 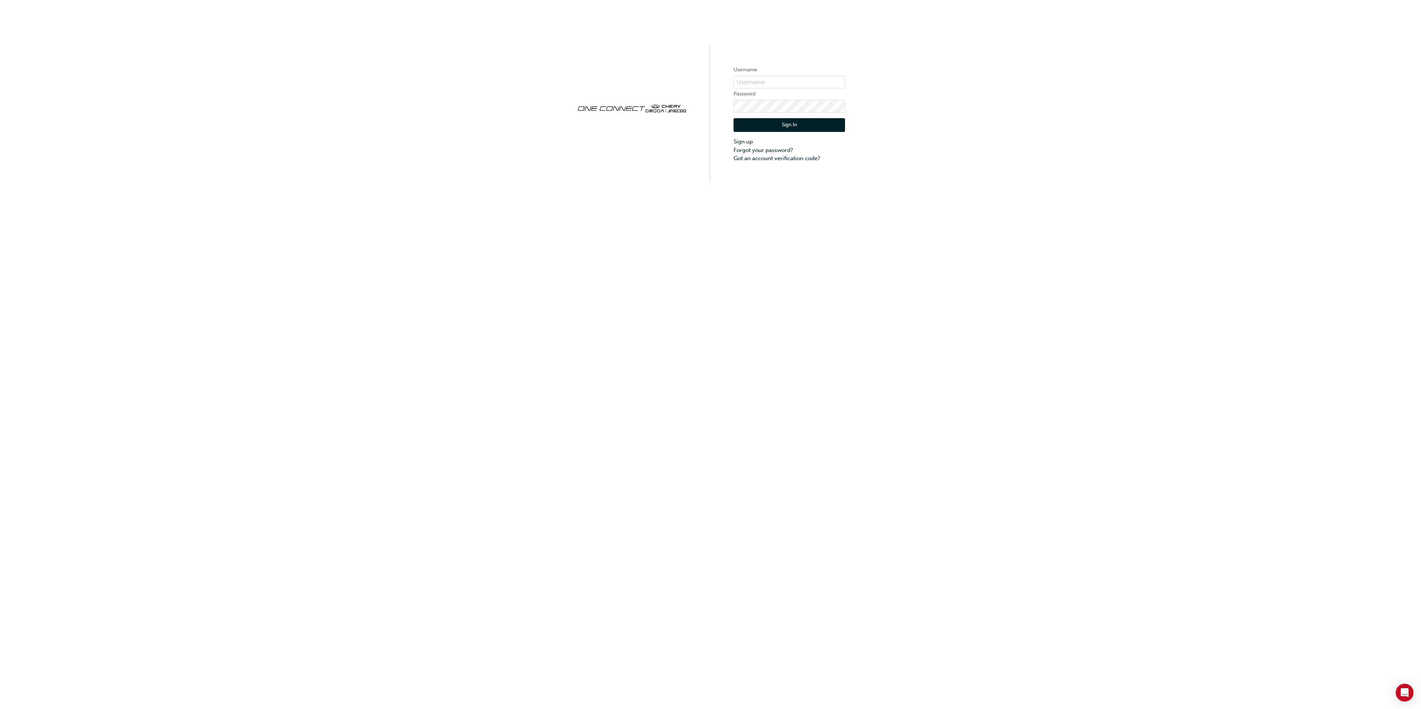 What do you see at coordinates (789, 150) in the screenshot?
I see `a: Forgot your password?` at bounding box center [789, 150].